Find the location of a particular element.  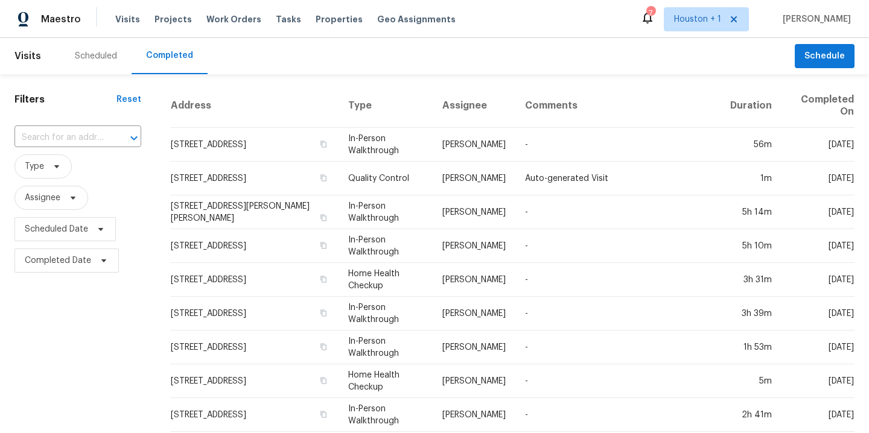

span: Projects is located at coordinates (173, 19).